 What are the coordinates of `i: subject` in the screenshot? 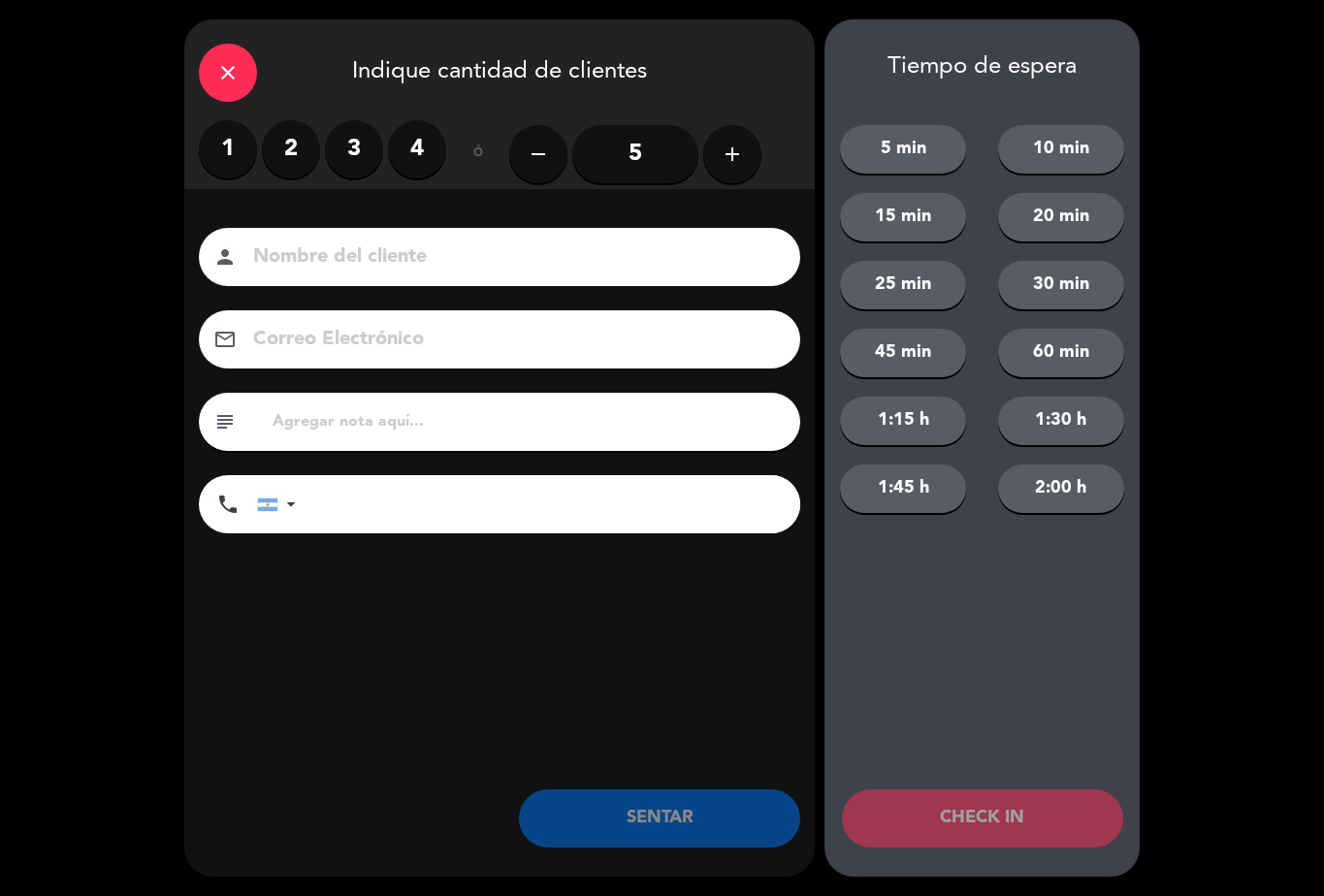 It's located at (225, 422).